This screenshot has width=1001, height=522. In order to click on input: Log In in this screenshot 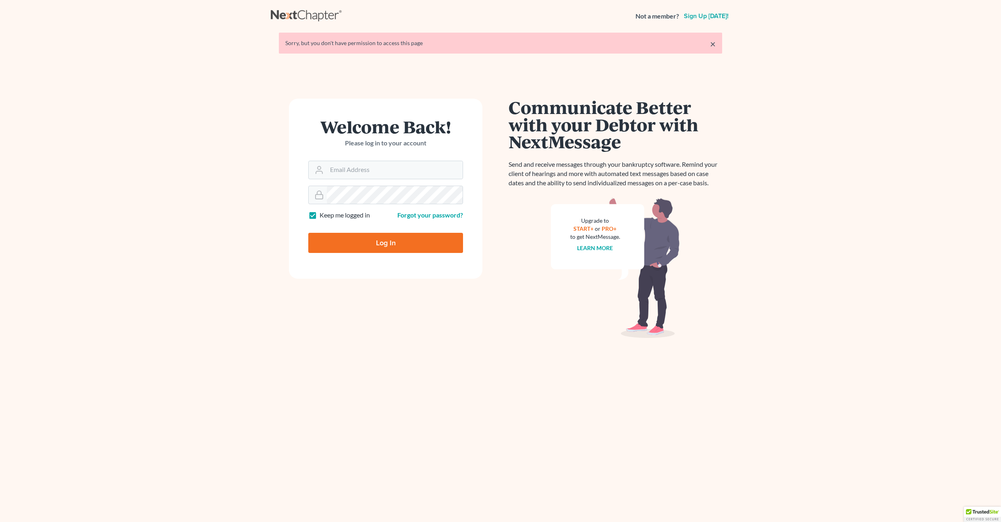, I will do `click(385, 243)`.